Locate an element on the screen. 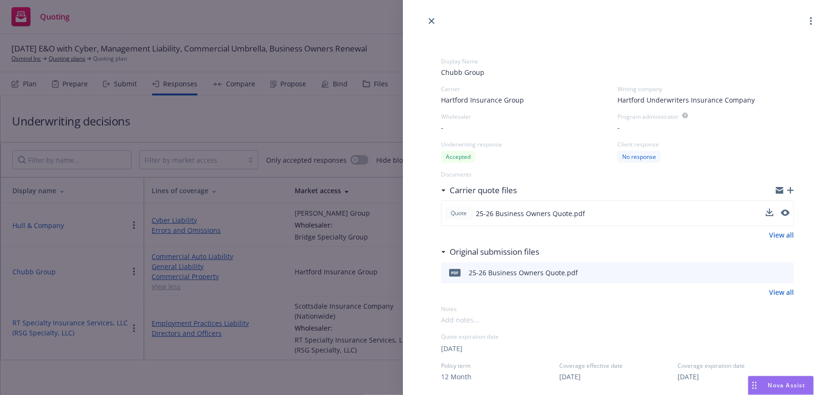 The height and width of the screenshot is (395, 832). span: pdf is located at coordinates (455, 272).